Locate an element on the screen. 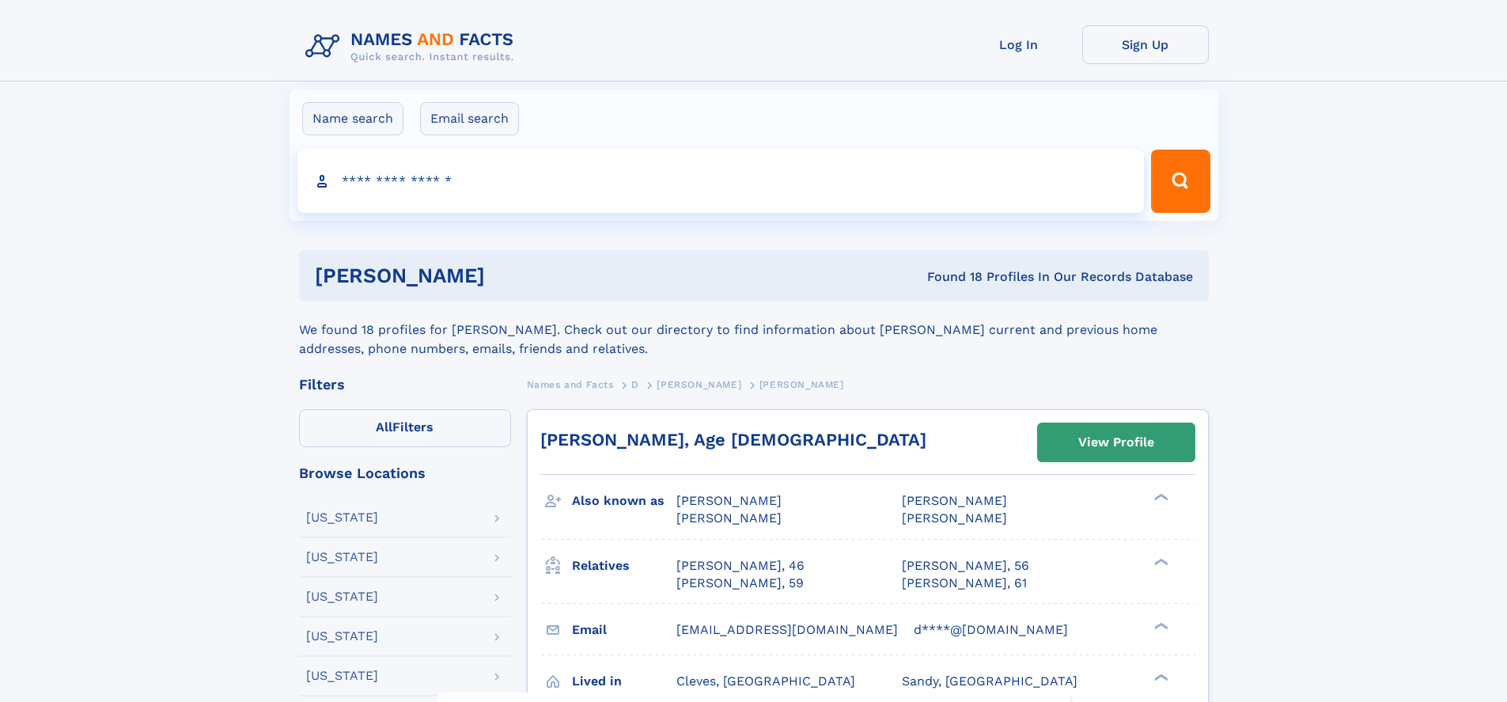 The image size is (1507, 702). label: Filters is located at coordinates (405, 428).